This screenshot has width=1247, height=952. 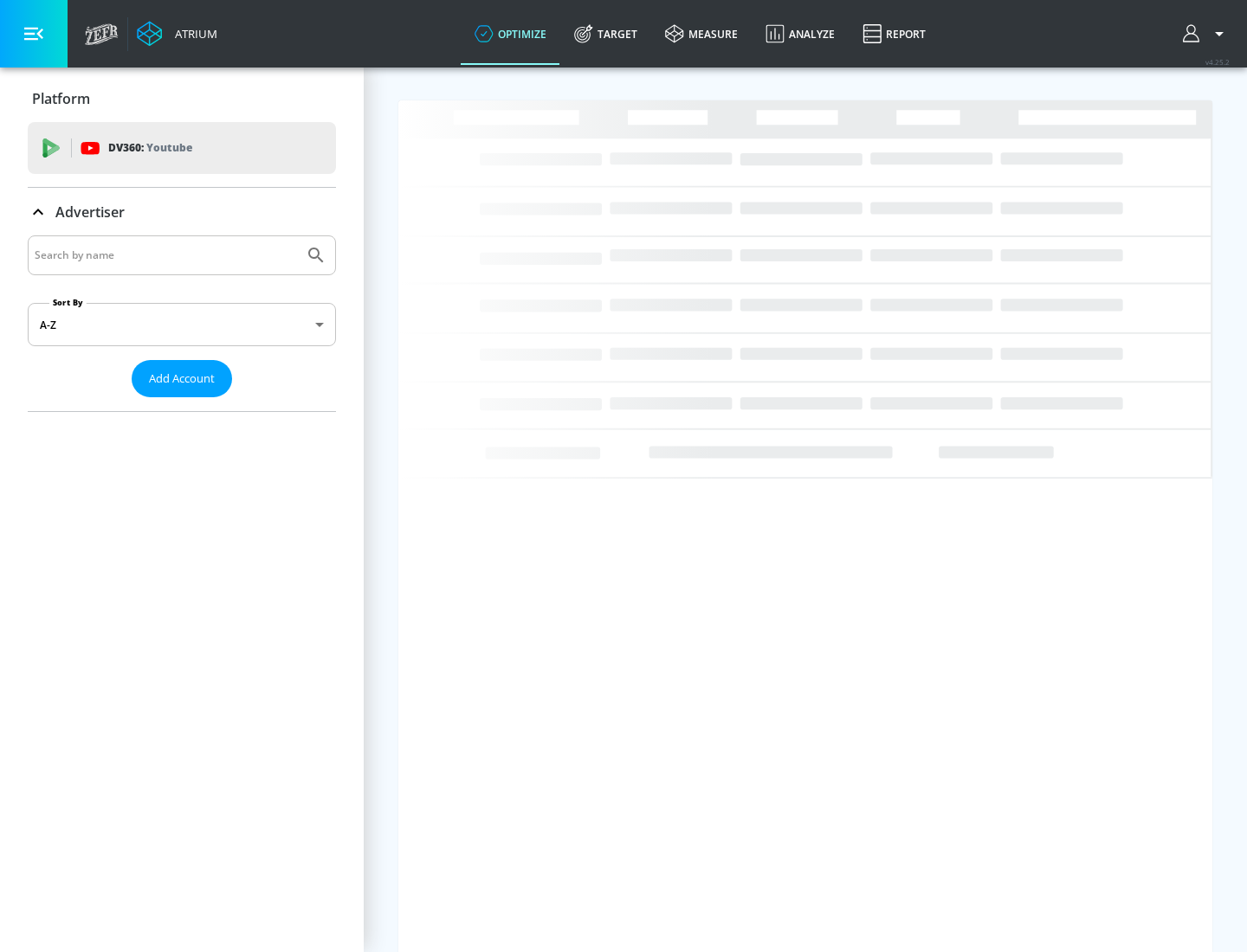 I want to click on a: Target, so click(x=605, y=33).